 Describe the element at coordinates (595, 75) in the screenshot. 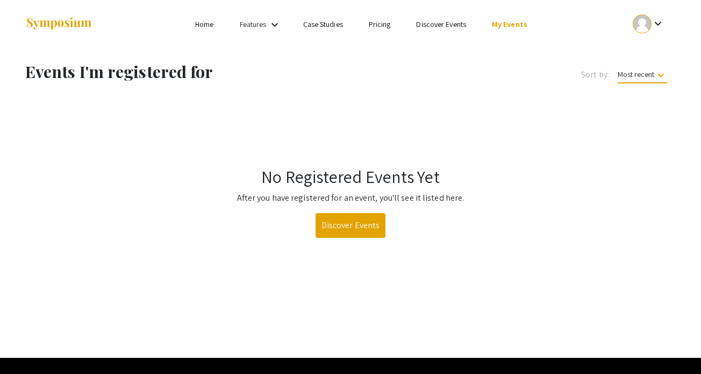

I see `span: Sort by:` at that location.